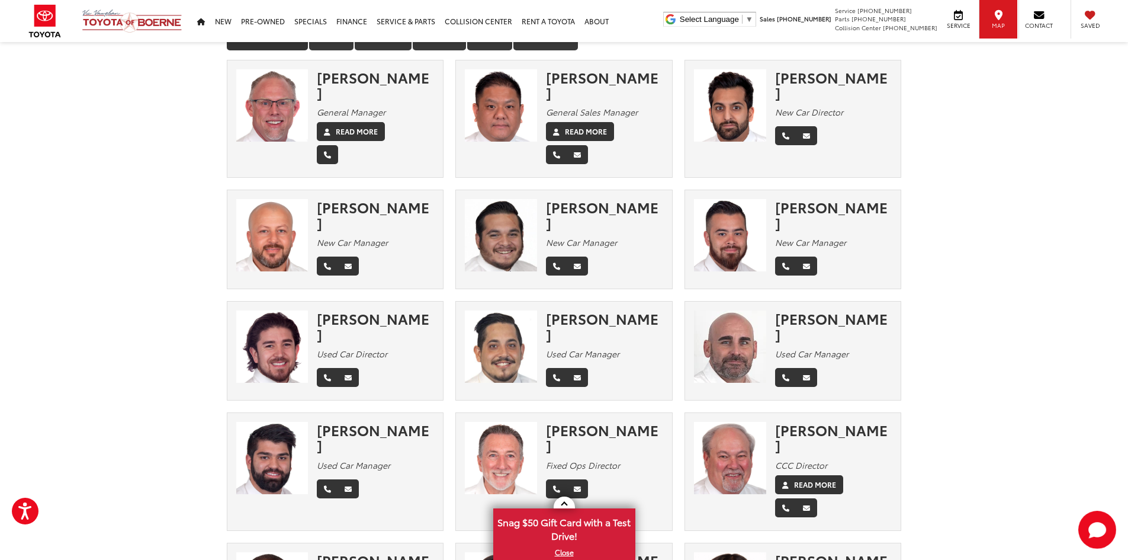 This screenshot has width=1128, height=560. What do you see at coordinates (272, 235) in the screenshot?
I see `img: Sam Abraham` at bounding box center [272, 235].